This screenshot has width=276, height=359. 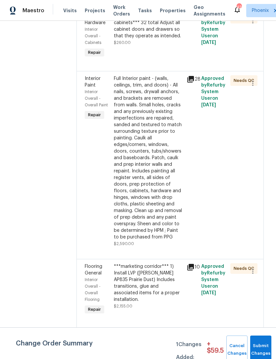 What do you see at coordinates (173, 11) in the screenshot?
I see `span: Properties` at bounding box center [173, 11].